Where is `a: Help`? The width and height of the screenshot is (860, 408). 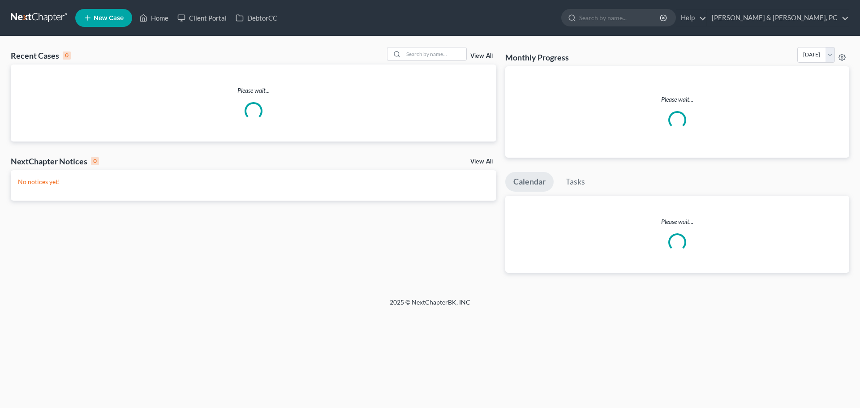 a: Help is located at coordinates (691, 18).